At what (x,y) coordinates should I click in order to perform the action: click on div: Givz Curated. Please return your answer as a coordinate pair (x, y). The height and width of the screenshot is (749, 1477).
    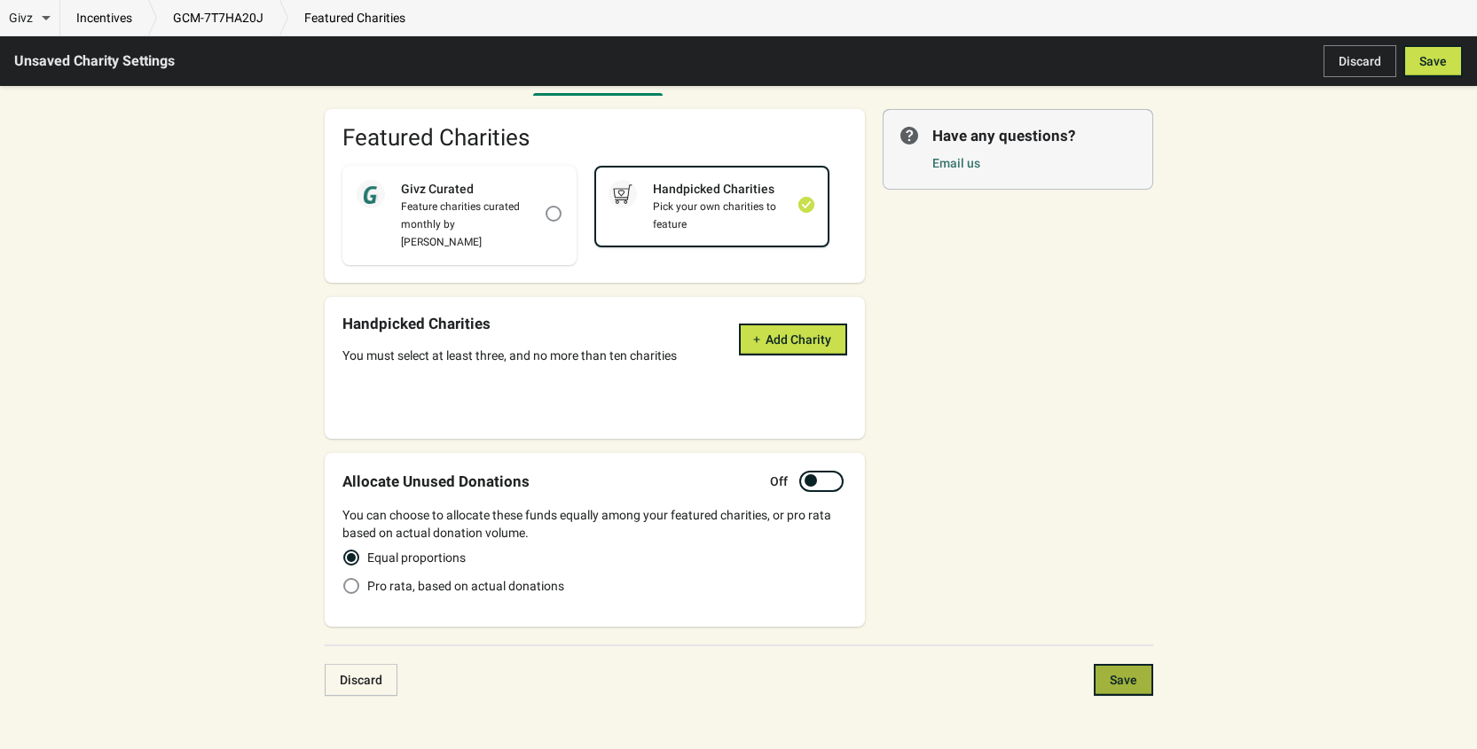
    Looking at the image, I should click on (465, 189).